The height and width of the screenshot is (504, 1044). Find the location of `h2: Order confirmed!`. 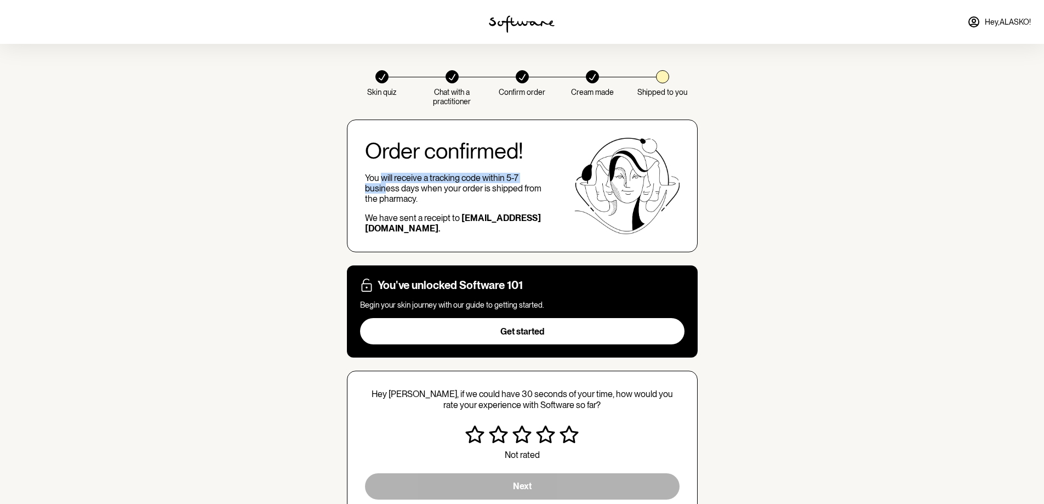

h2: Order confirmed! is located at coordinates (459, 151).